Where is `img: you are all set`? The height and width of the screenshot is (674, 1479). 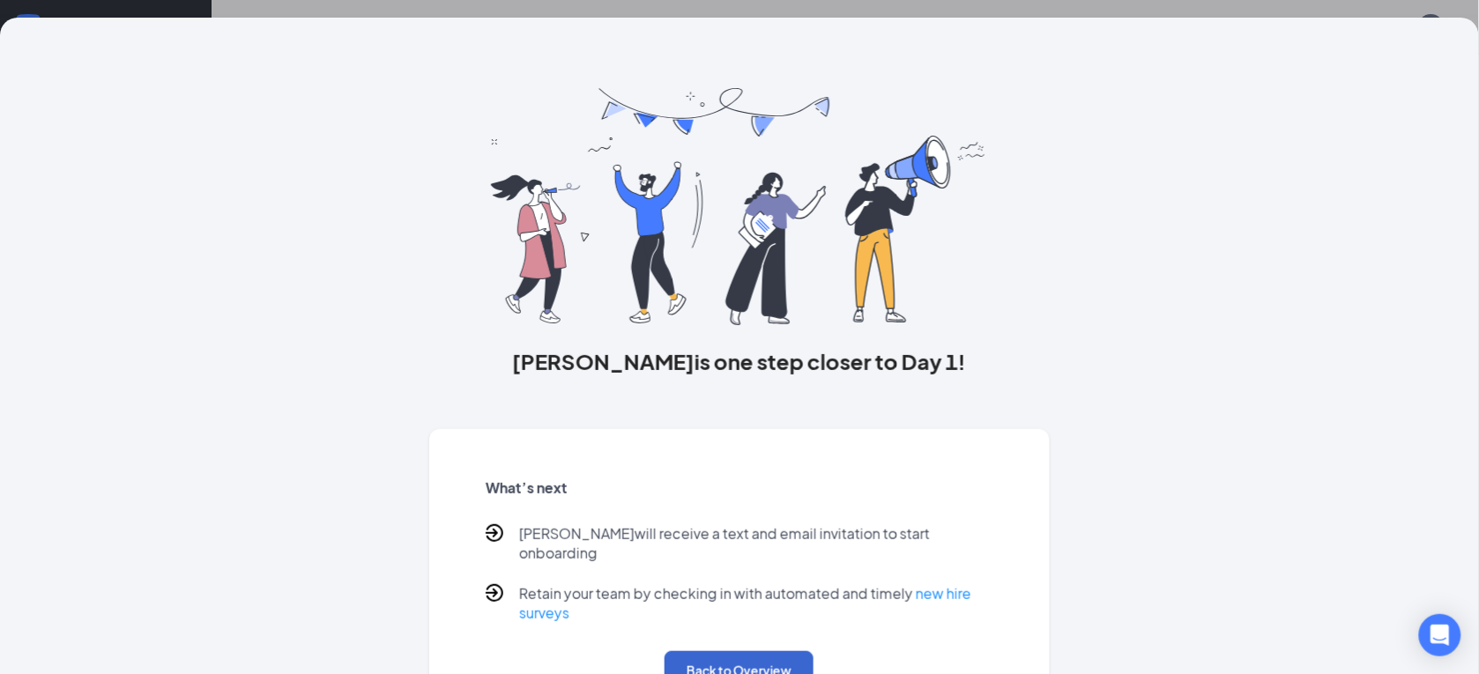 img: you are all set is located at coordinates (738, 206).